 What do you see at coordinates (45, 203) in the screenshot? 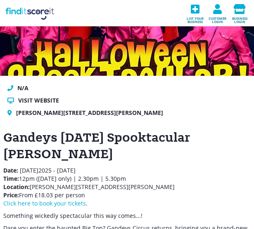
I see `a: Click here to book your tickets` at bounding box center [45, 203].